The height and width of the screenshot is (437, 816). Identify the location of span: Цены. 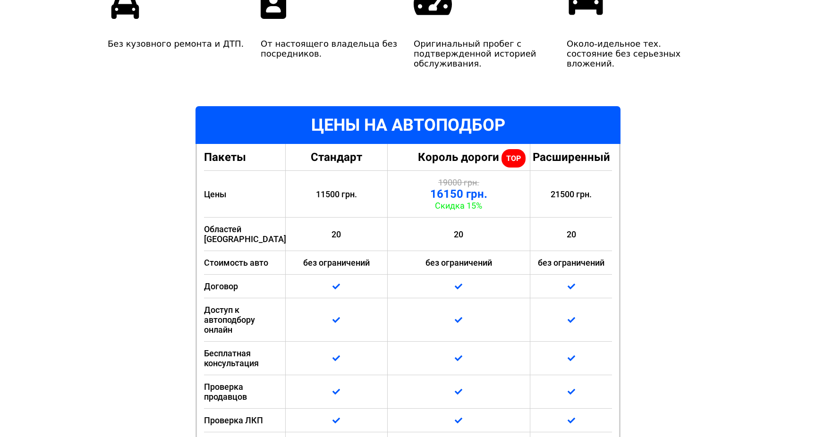
(215, 194).